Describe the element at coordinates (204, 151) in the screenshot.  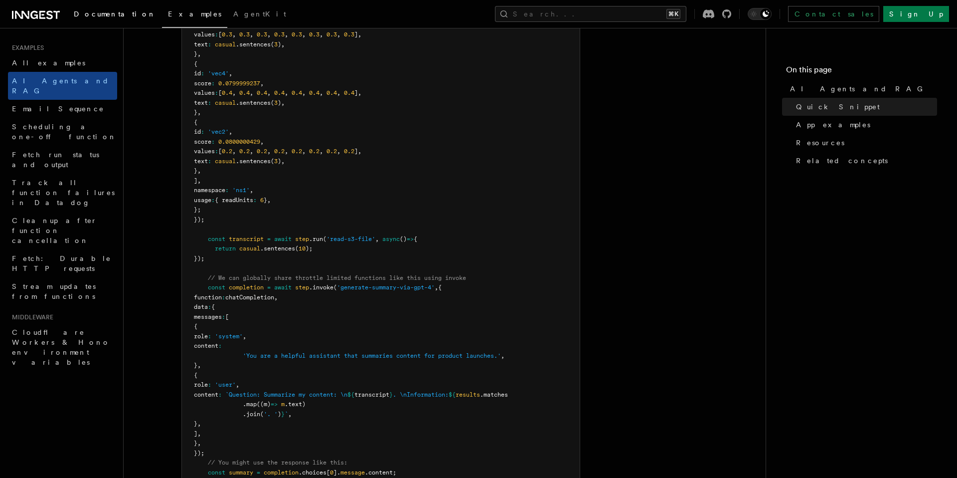
I see `span: values` at that location.